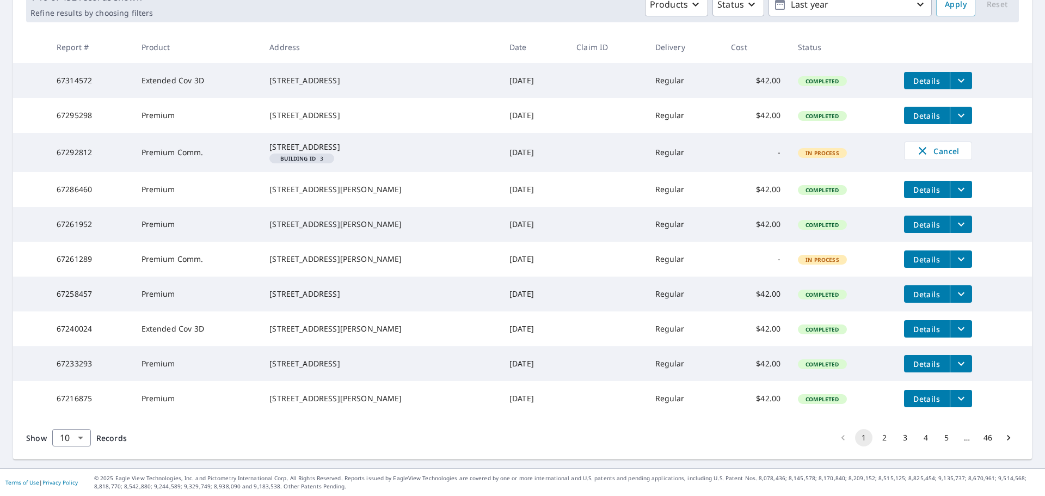  What do you see at coordinates (71, 437) in the screenshot?
I see `div: 10` at bounding box center [71, 437].